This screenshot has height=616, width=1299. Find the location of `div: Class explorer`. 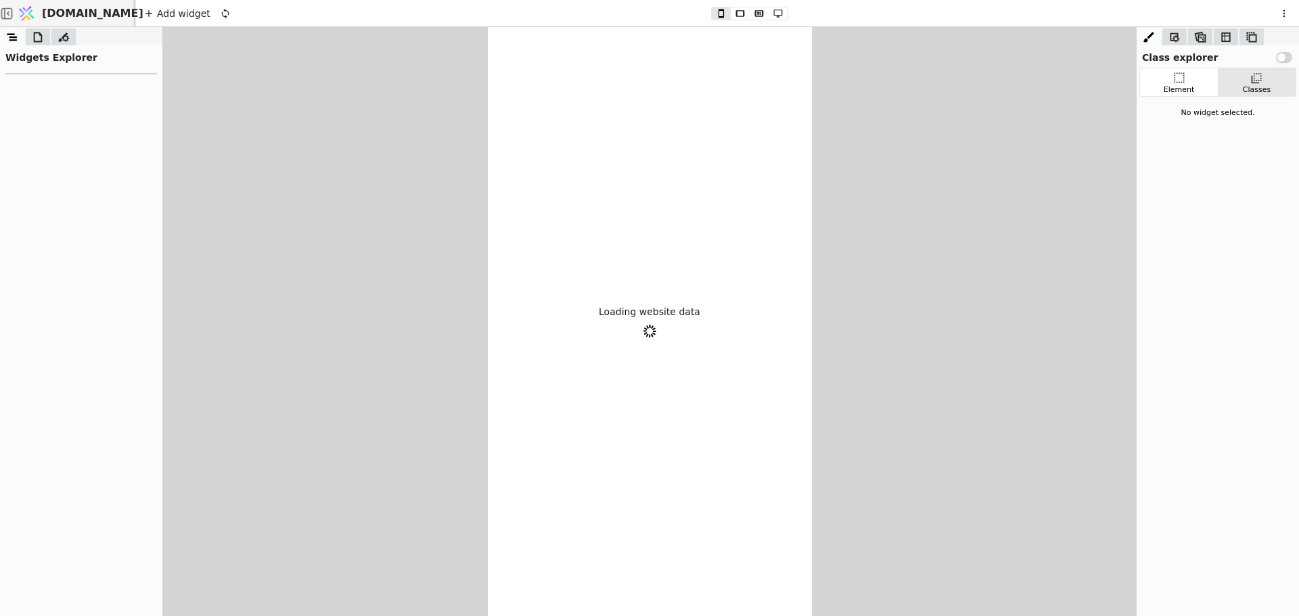

div: Class explorer is located at coordinates (1218, 55).